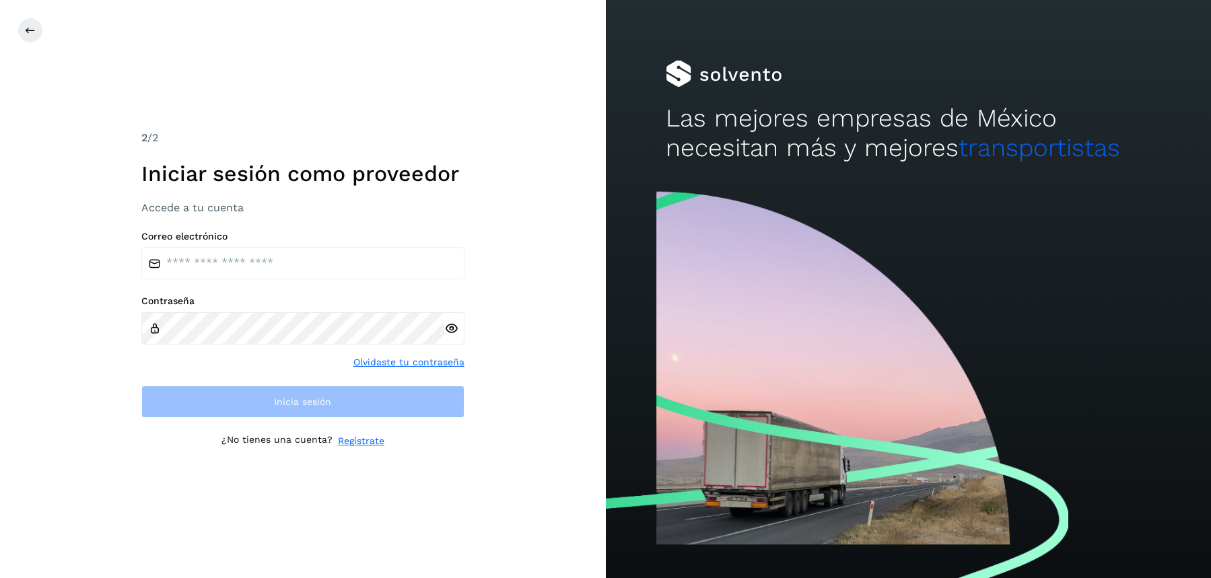 The height and width of the screenshot is (578, 1211). What do you see at coordinates (303, 402) in the screenshot?
I see `button: Inicia sesión` at bounding box center [303, 402].